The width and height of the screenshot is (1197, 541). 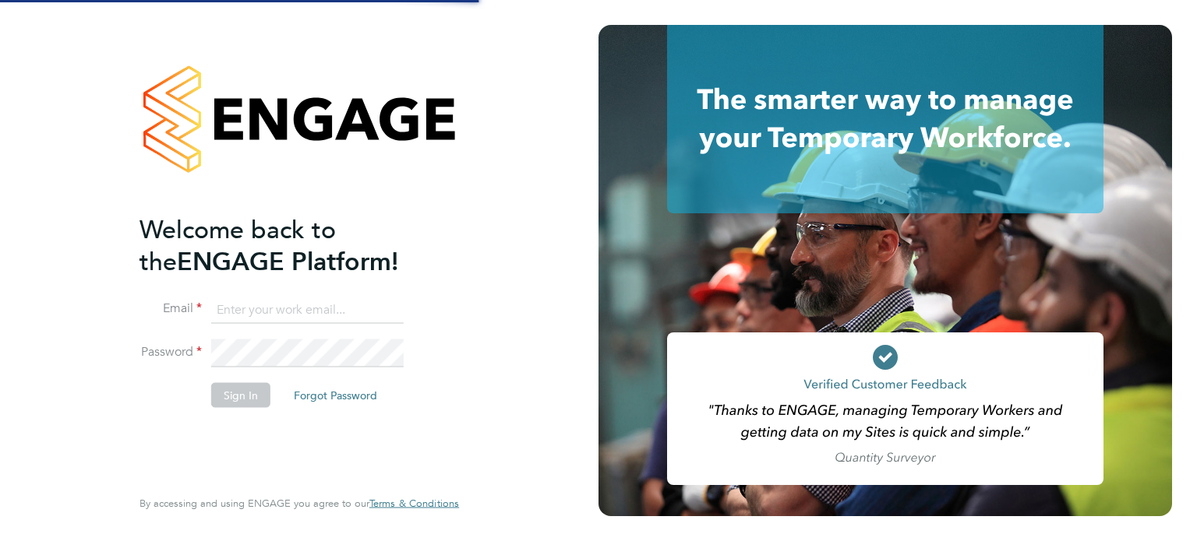 What do you see at coordinates (291, 245) in the screenshot?
I see `h2: ENGAGE Platform!` at bounding box center [291, 245].